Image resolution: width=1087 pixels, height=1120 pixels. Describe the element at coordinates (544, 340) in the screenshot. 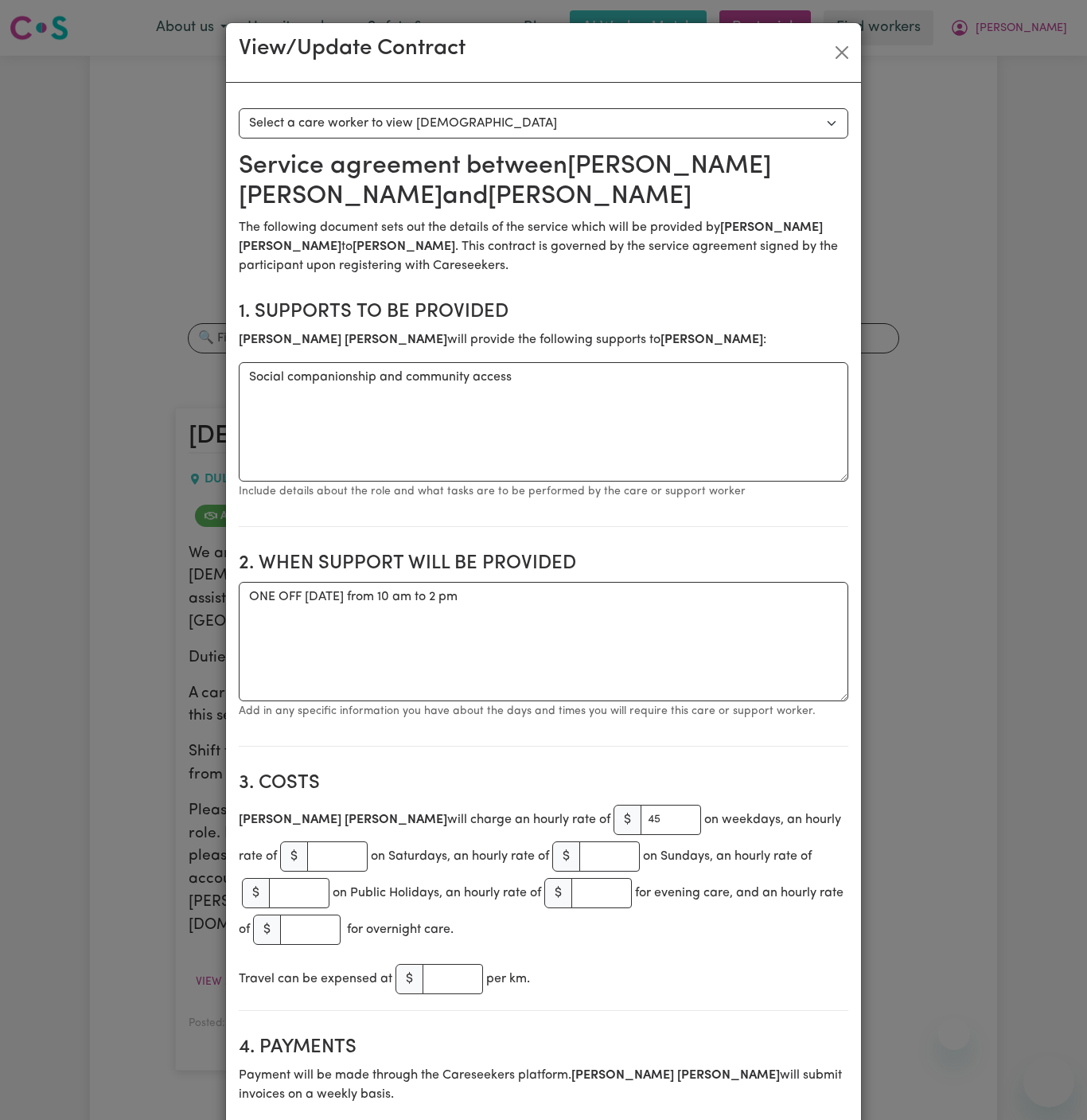

I see `p: will provide the following supports to :` at that location.